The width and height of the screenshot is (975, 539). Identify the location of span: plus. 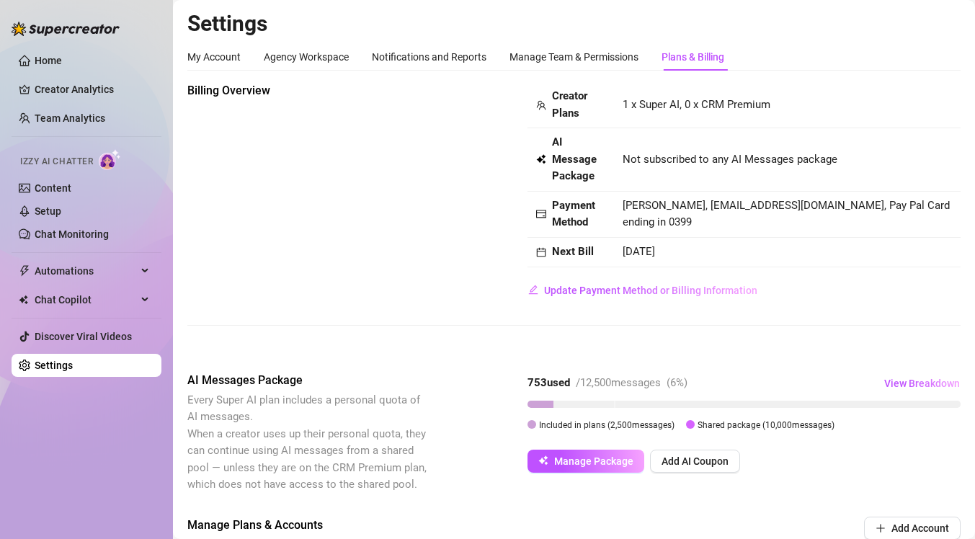
(881, 528).